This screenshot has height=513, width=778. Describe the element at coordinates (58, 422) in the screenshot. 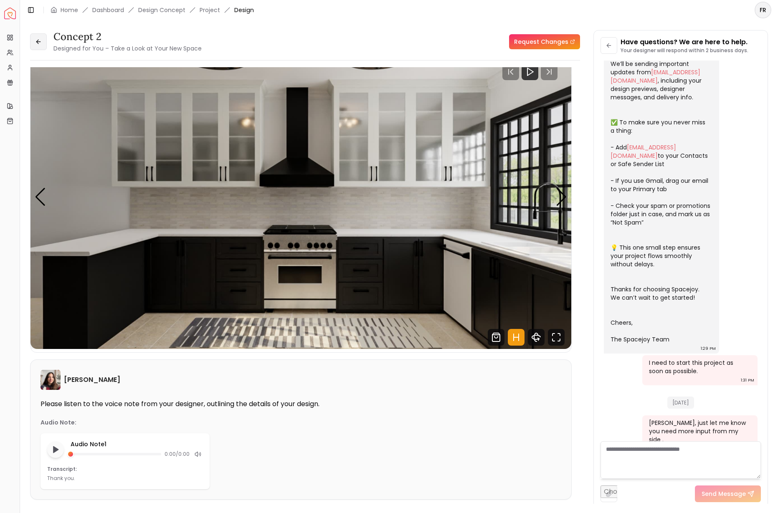

I see `p: Audio Note:` at that location.